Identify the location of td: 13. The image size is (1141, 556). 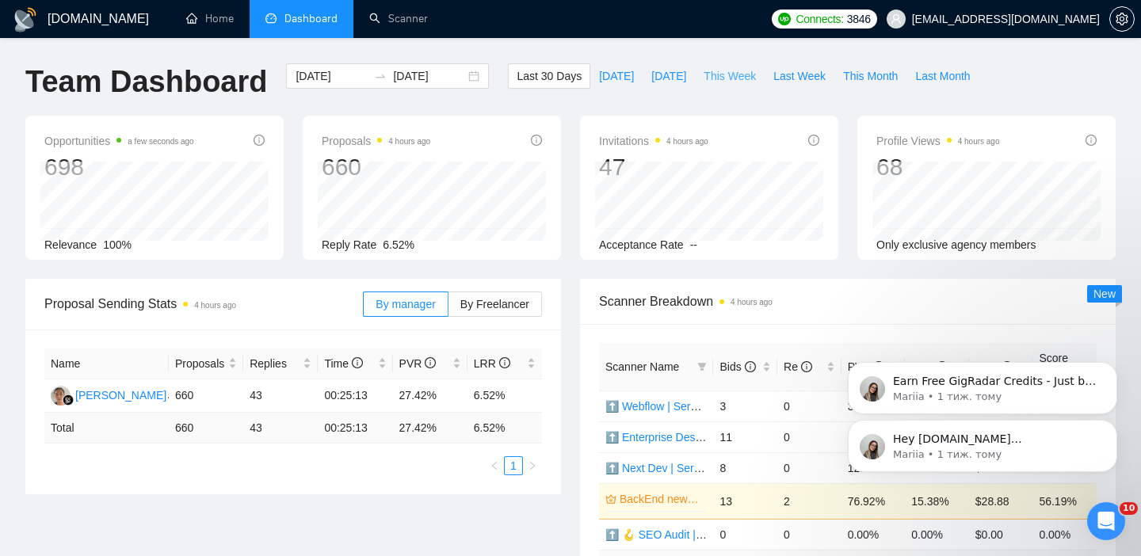
(745, 501).